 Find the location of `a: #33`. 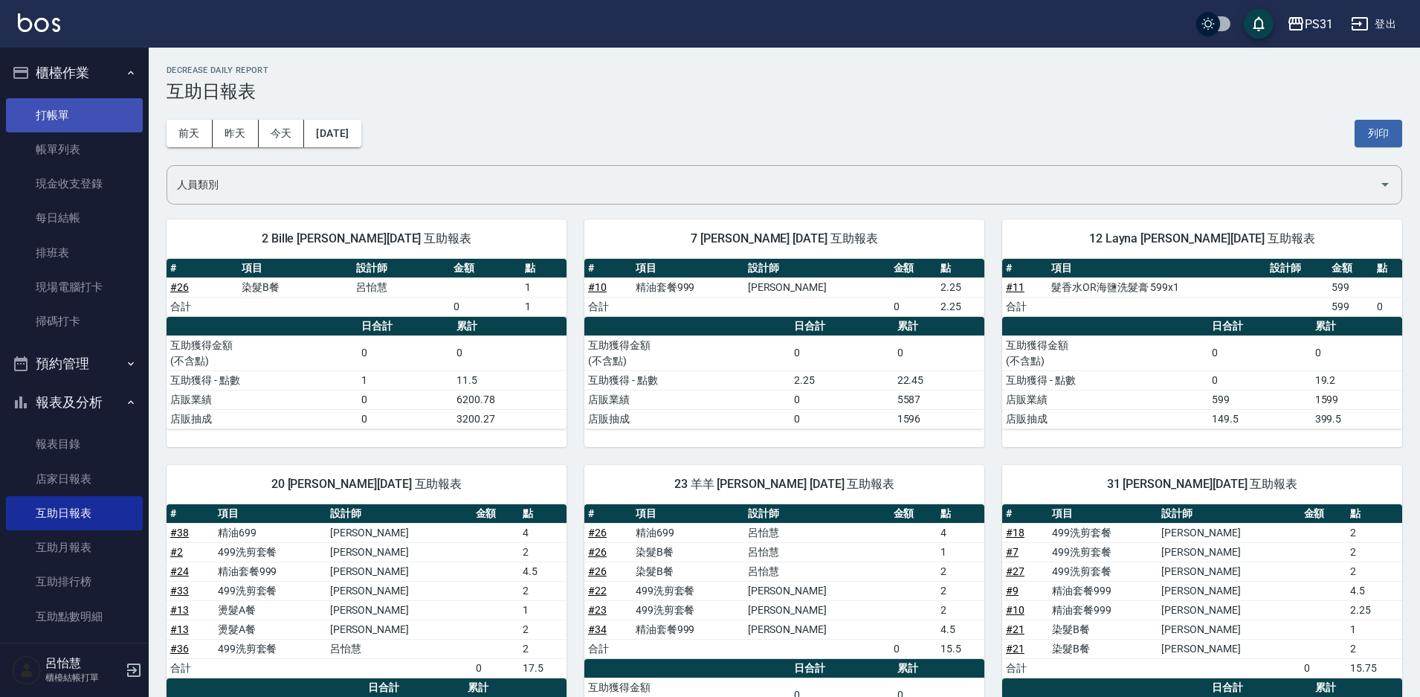

a: #33 is located at coordinates (179, 590).